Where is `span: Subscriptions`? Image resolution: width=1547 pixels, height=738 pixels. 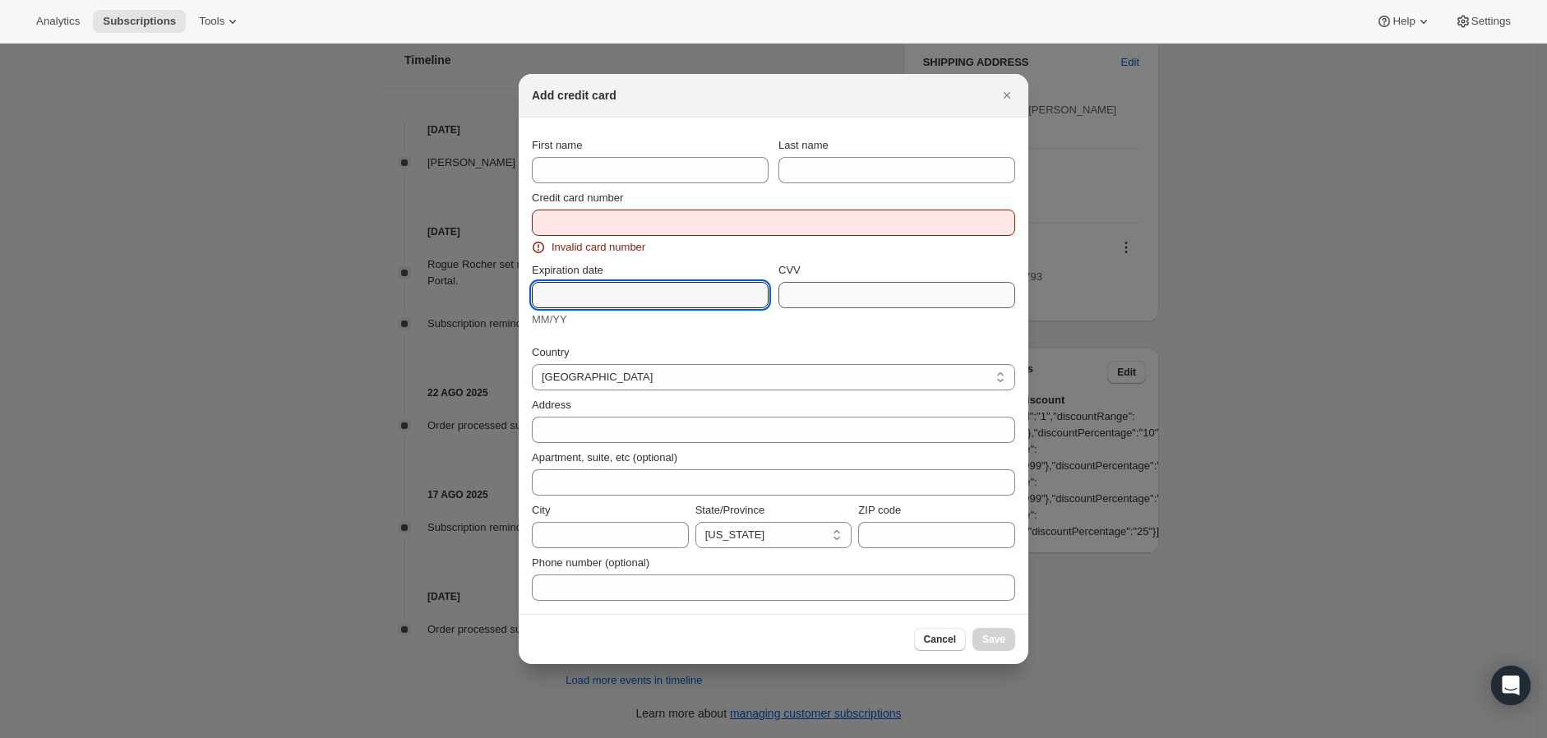
span: Subscriptions is located at coordinates (139, 21).